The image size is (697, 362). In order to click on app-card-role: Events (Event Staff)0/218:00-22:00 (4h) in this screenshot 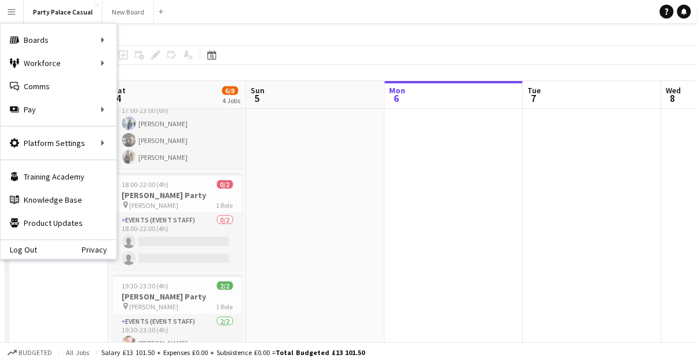, I will do `click(178, 242)`.